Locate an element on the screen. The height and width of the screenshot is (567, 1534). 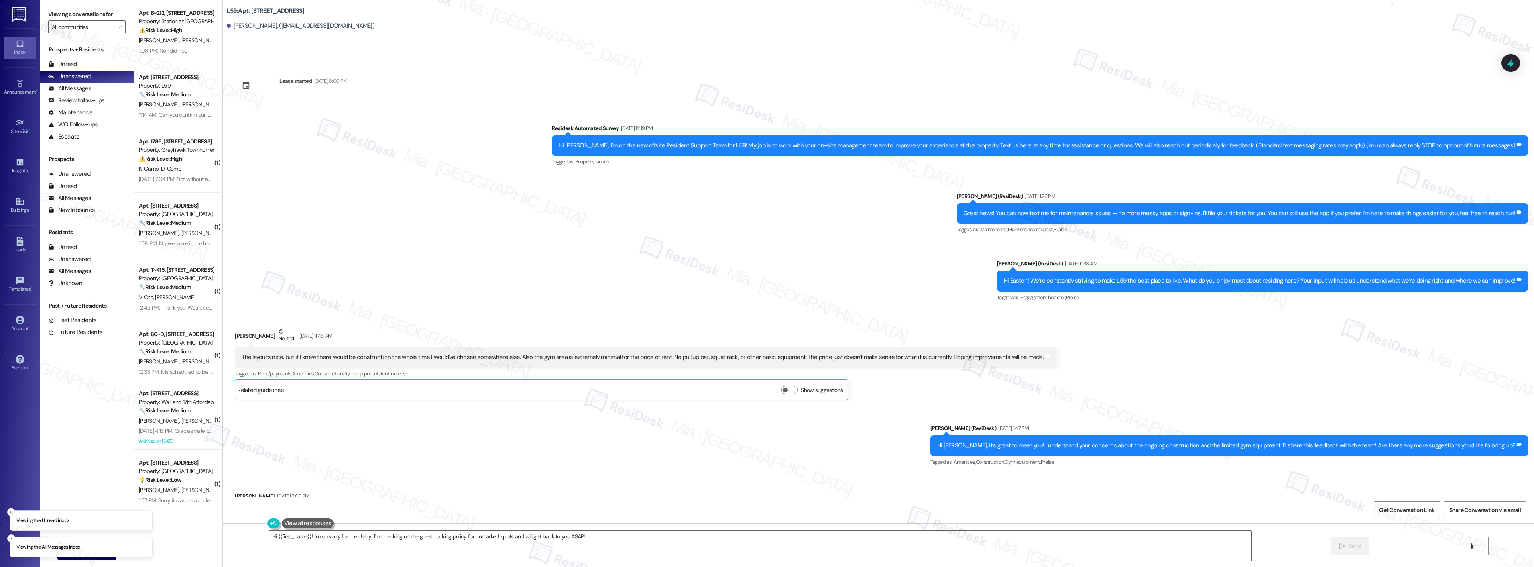
div: Property: L59 is located at coordinates (176, 86).